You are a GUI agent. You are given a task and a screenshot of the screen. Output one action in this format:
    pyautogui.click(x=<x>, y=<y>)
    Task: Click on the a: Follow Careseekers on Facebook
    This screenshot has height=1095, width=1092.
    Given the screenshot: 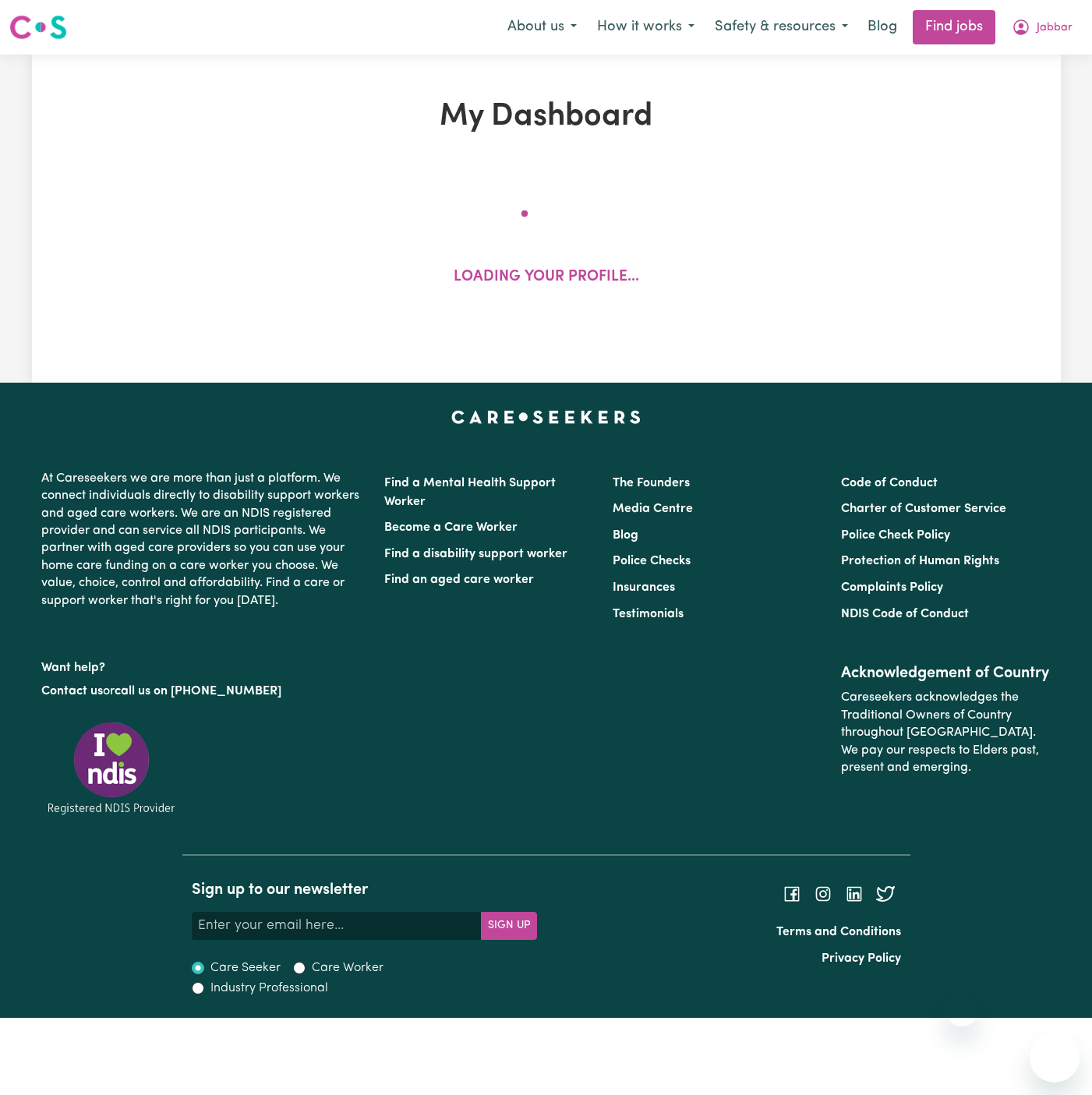 What is the action you would take?
    pyautogui.click(x=792, y=894)
    